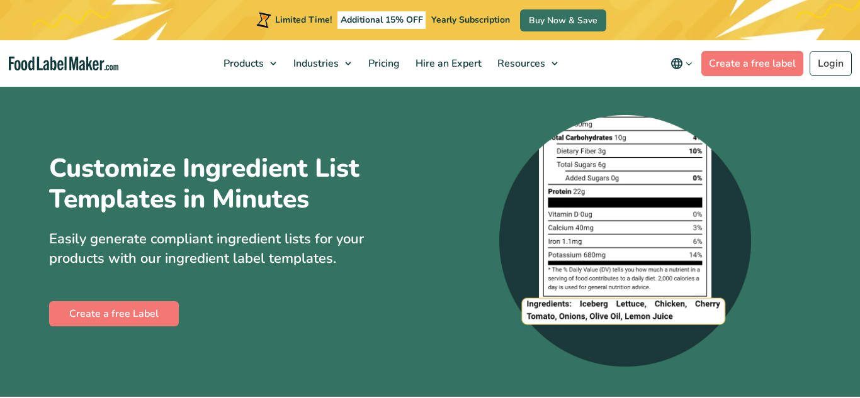  Describe the element at coordinates (242, 64) in the screenshot. I see `span: Products` at that location.